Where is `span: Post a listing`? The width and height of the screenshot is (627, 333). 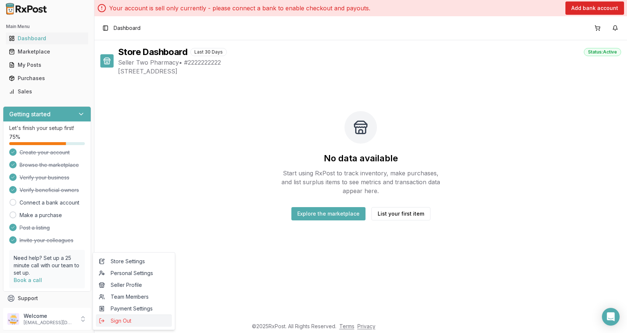
span: Post a listing is located at coordinates (35, 228).